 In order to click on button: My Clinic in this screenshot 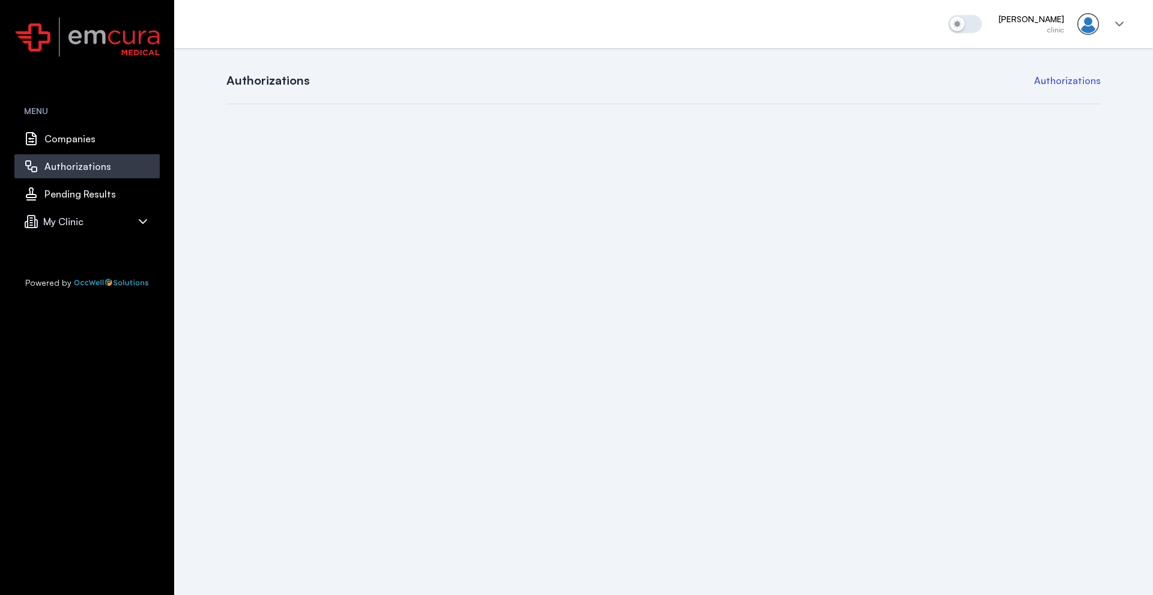, I will do `click(87, 222)`.